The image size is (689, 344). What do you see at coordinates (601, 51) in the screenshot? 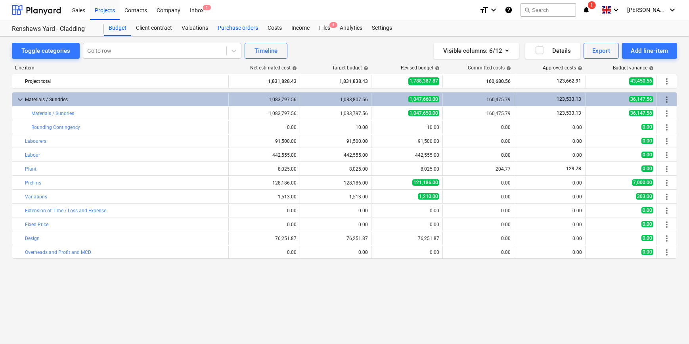
I see `button: Export` at bounding box center [601, 51].